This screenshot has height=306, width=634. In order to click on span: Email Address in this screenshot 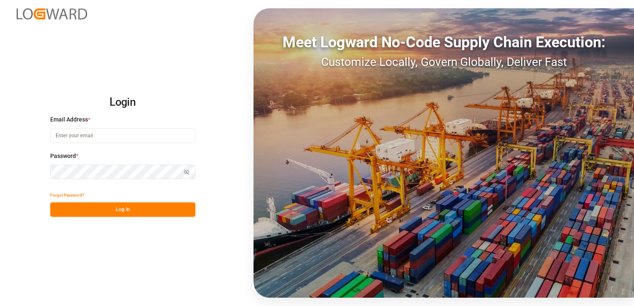, I will do `click(69, 120)`.